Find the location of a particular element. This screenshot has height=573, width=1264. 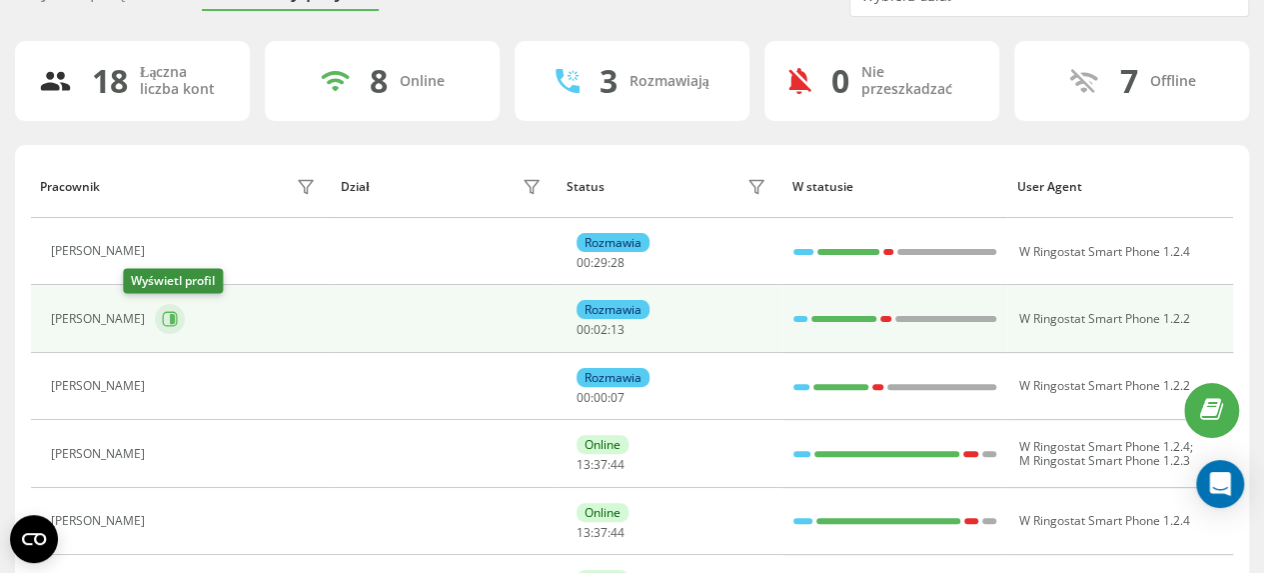

div: User Agent is located at coordinates (1120, 187).